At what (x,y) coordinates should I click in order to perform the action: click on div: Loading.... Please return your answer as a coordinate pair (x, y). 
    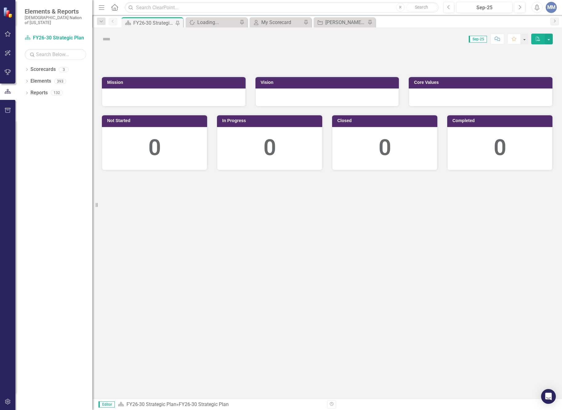
    Looking at the image, I should click on (218, 22).